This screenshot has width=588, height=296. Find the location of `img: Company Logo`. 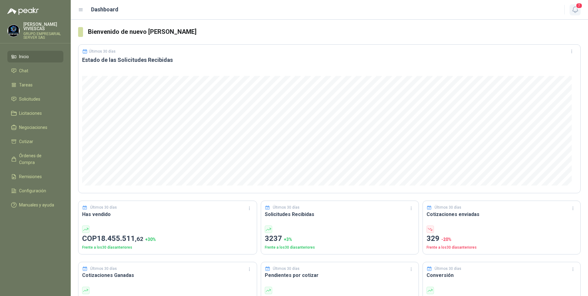

img: Company Logo is located at coordinates (14, 31).